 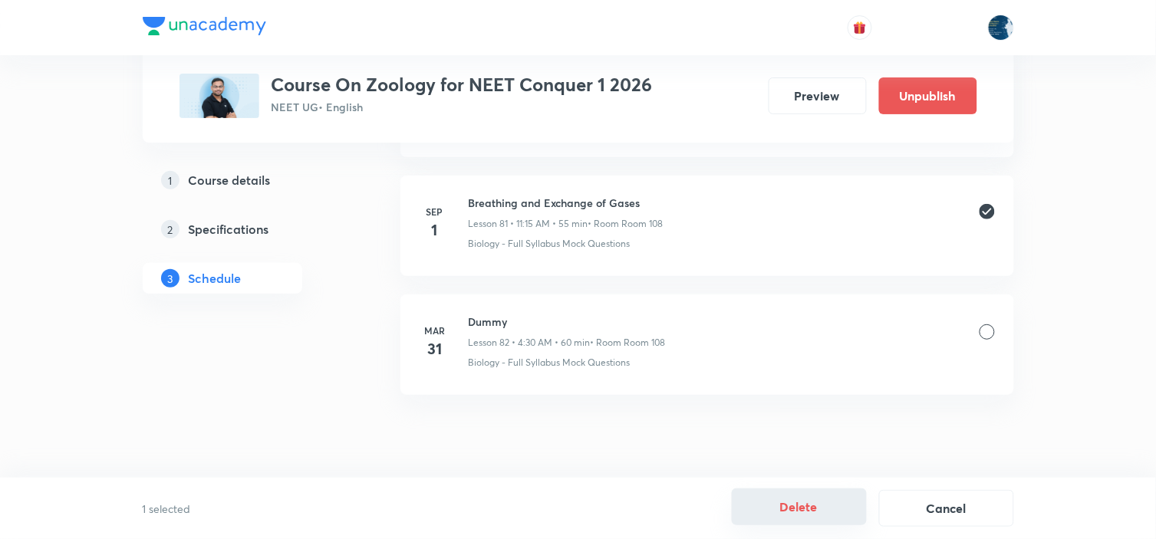 What do you see at coordinates (529, 343) in the screenshot?
I see `p: Lesson 82 • 4:30 AM • 60 min` at bounding box center [529, 343].